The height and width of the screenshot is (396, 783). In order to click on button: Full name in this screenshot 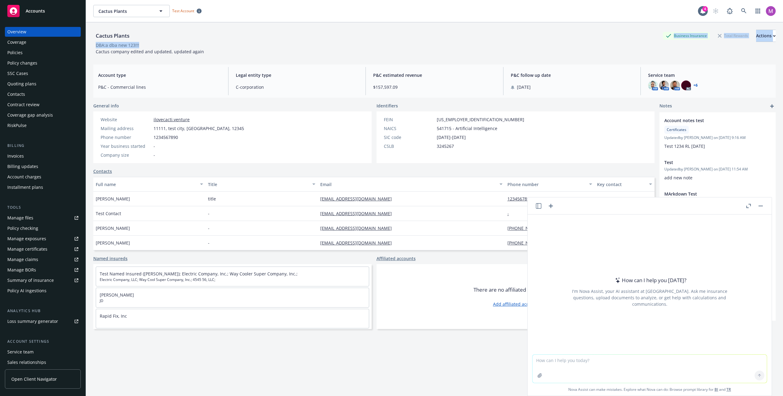, I will do `click(149, 184)`.